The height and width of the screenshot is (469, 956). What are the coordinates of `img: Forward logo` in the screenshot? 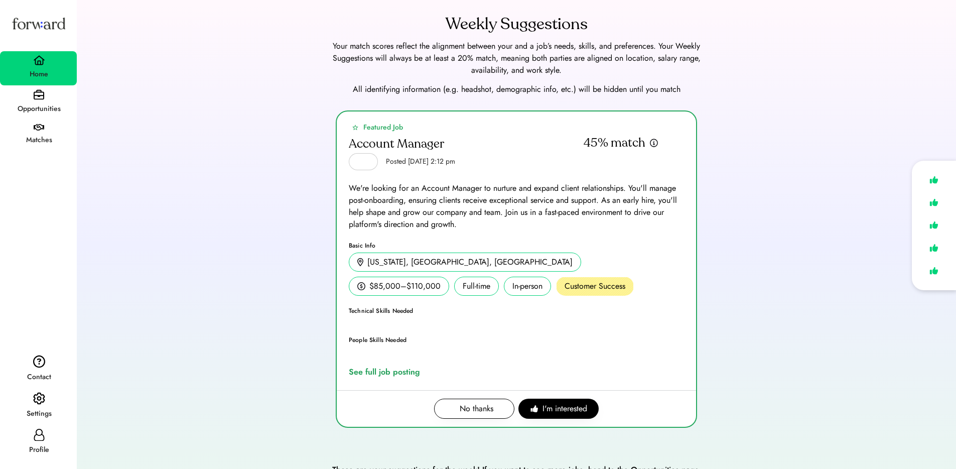 It's located at (39, 23).